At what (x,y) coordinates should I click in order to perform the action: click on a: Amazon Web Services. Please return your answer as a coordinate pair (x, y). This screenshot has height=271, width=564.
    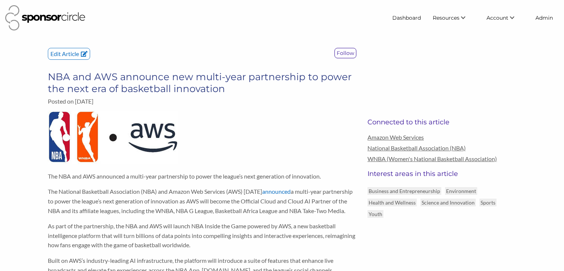
    Looking at the image, I should click on (442, 137).